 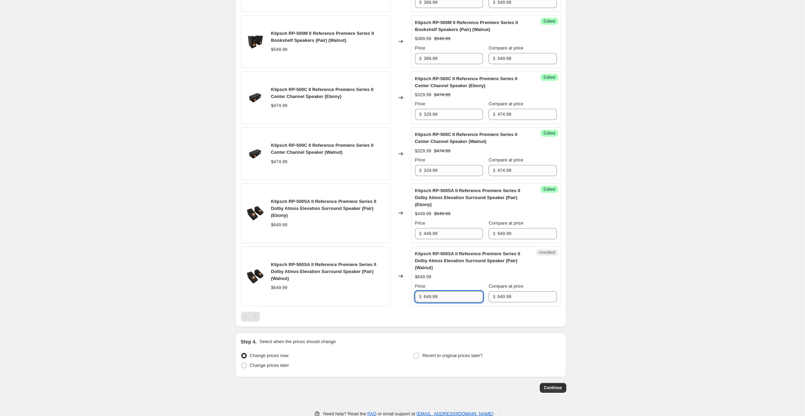 I want to click on button: Continue, so click(x=553, y=388).